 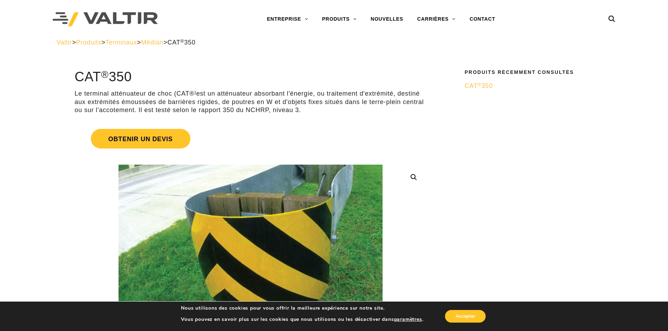 What do you see at coordinates (482, 19) in the screenshot?
I see `a: CONTACT` at bounding box center [482, 19].